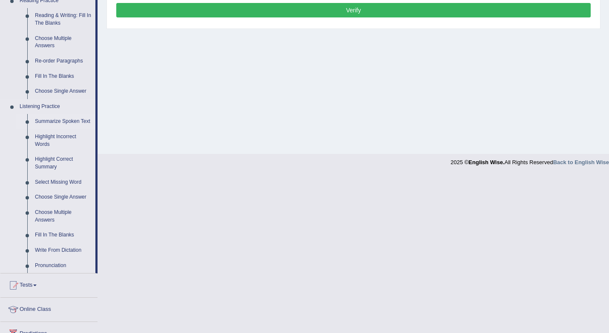 This screenshot has height=333, width=609. Describe the element at coordinates (63, 163) in the screenshot. I see `a: Highlight Correct Summary` at that location.